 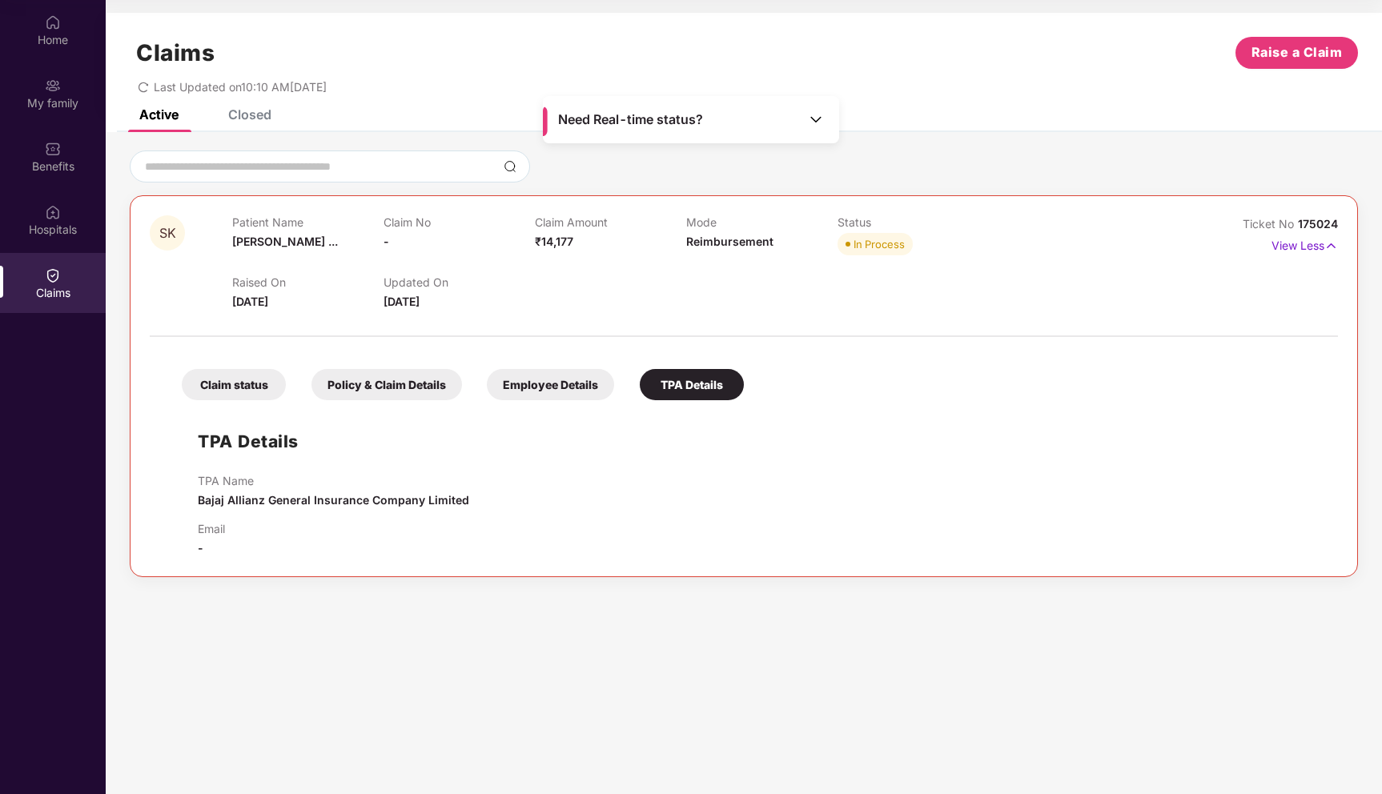 I want to click on div: In Process, so click(x=879, y=244).